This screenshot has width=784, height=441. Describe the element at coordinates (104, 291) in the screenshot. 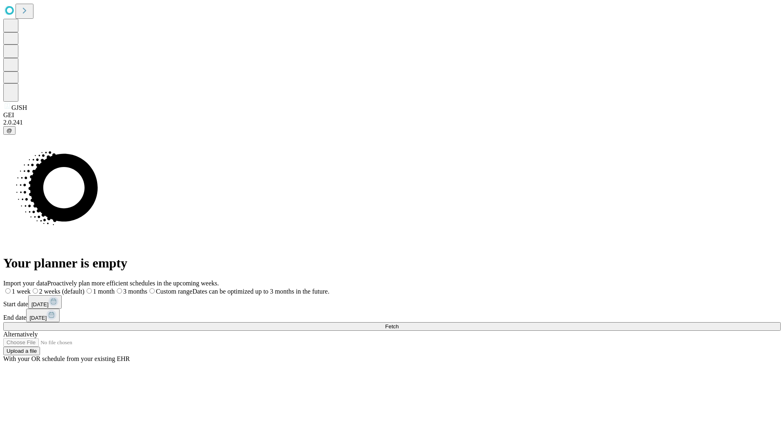

I see `span: 1 month` at that location.